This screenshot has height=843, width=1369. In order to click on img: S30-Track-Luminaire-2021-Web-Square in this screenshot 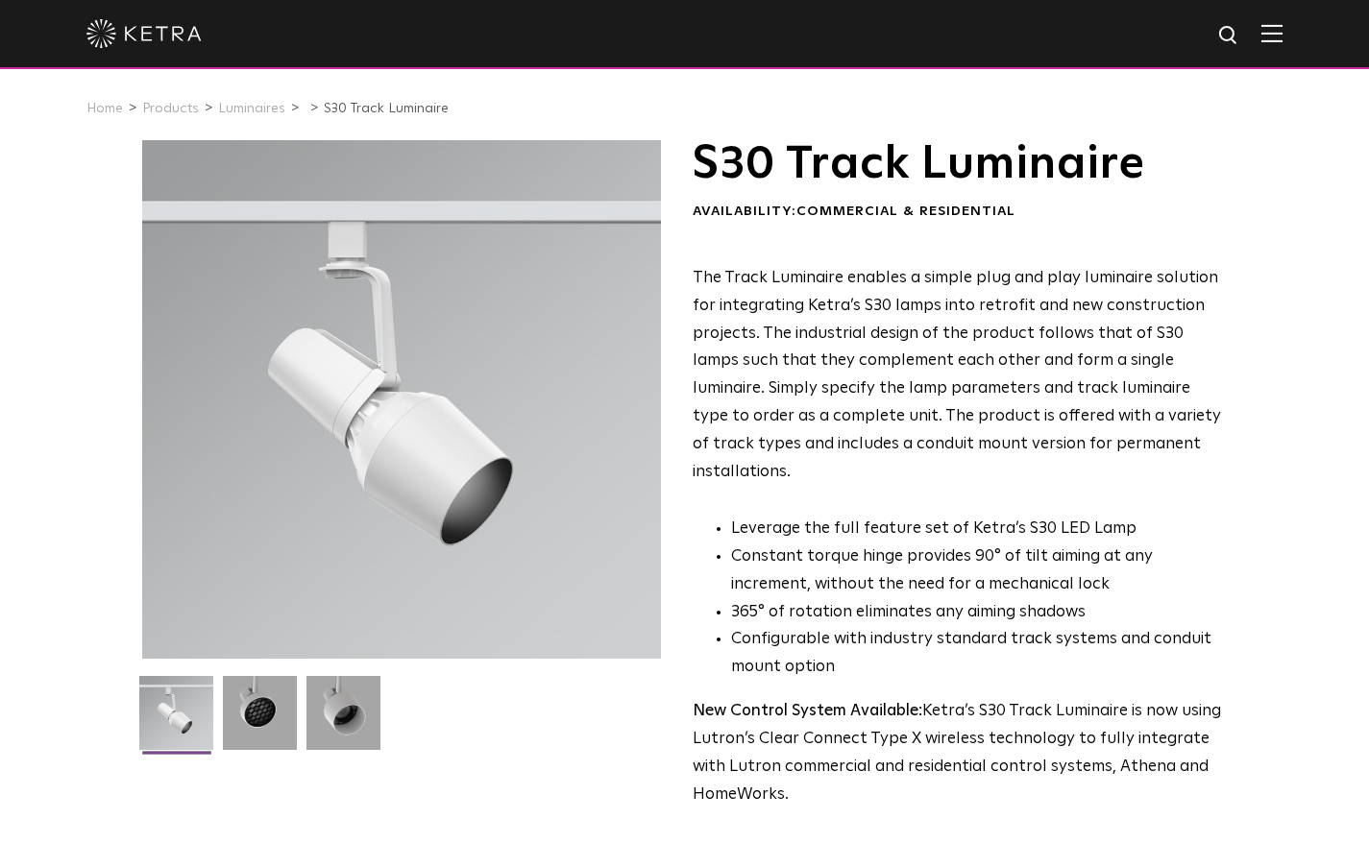, I will do `click(176, 720)`.